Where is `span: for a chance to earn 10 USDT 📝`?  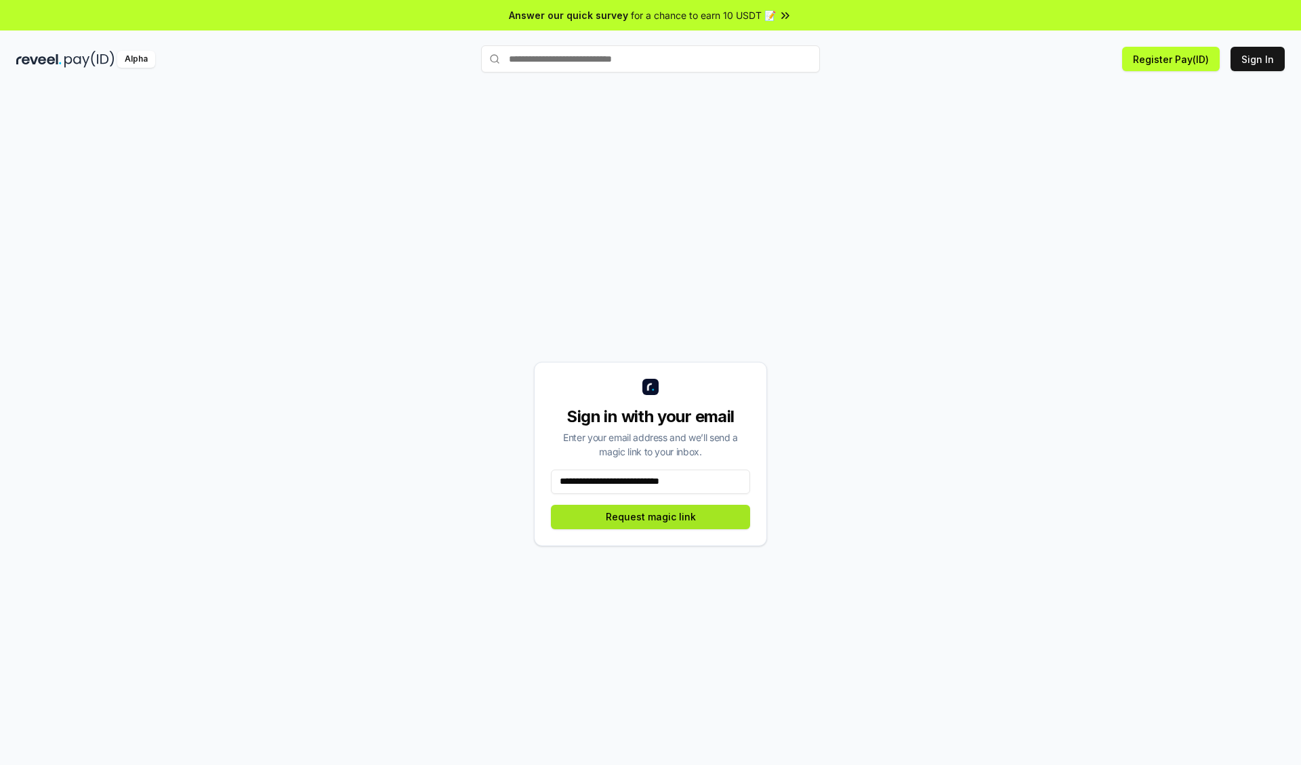
span: for a chance to earn 10 USDT 📝 is located at coordinates (704, 15).